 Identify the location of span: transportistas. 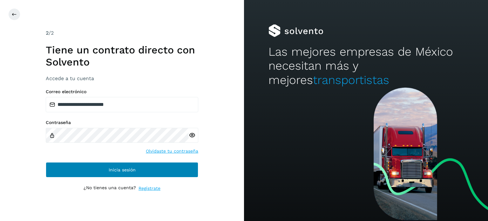
(351, 80).